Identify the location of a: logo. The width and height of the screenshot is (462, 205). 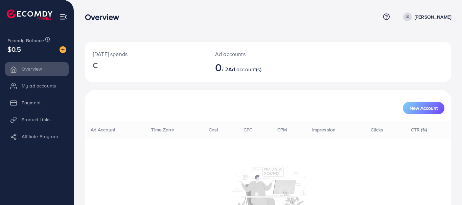
(29, 15).